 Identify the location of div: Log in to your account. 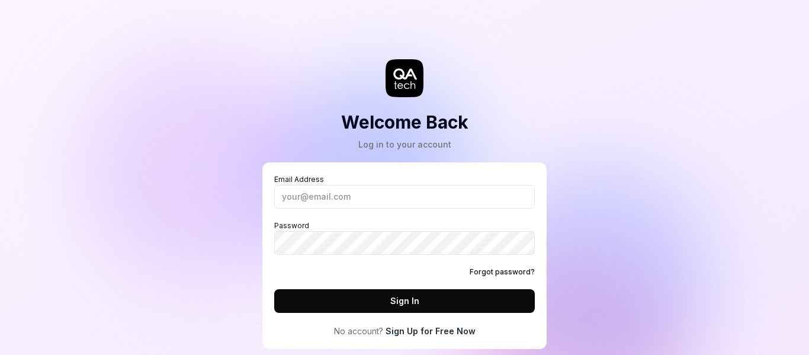
(405, 144).